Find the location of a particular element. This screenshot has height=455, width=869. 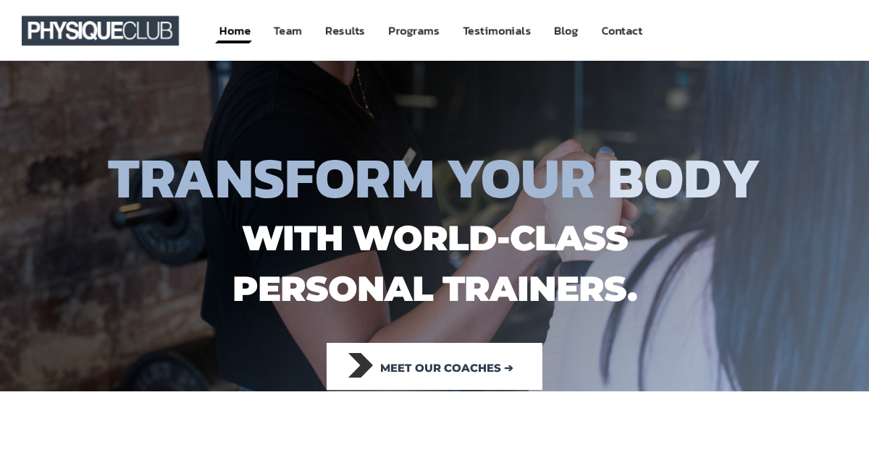

a: Contact is located at coordinates (621, 30).